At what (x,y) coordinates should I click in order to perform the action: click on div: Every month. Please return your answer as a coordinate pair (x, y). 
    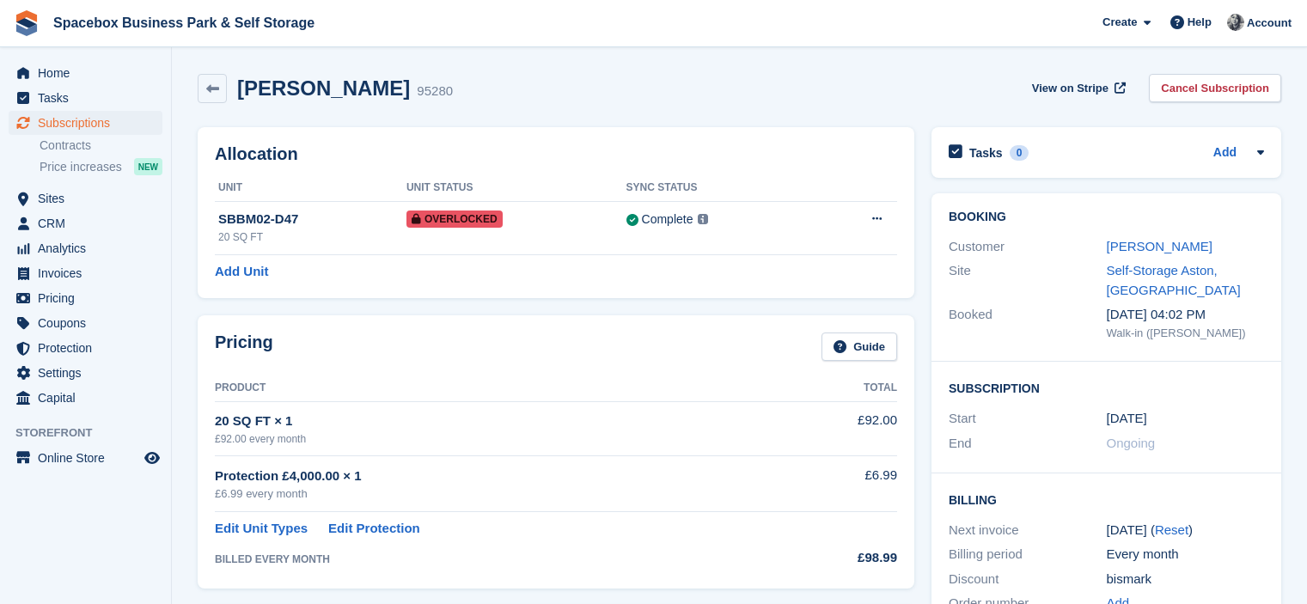
    Looking at the image, I should click on (1186, 554).